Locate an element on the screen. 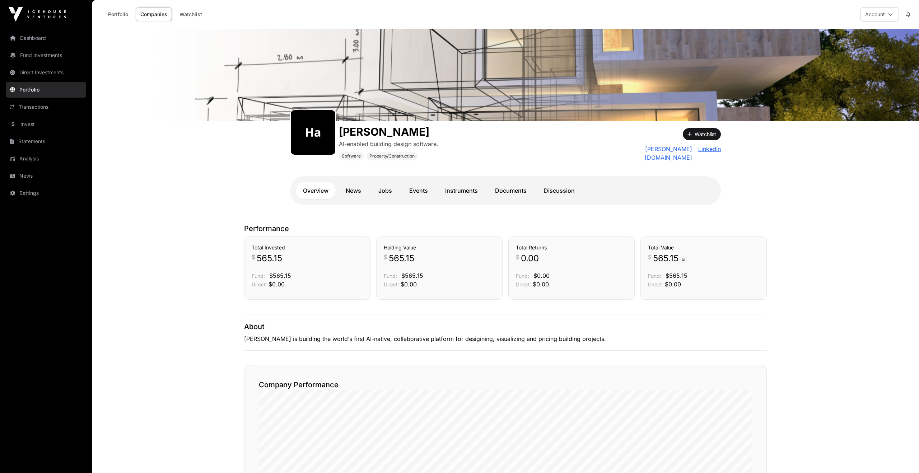 The image size is (919, 473). a: Overview is located at coordinates (316, 191).